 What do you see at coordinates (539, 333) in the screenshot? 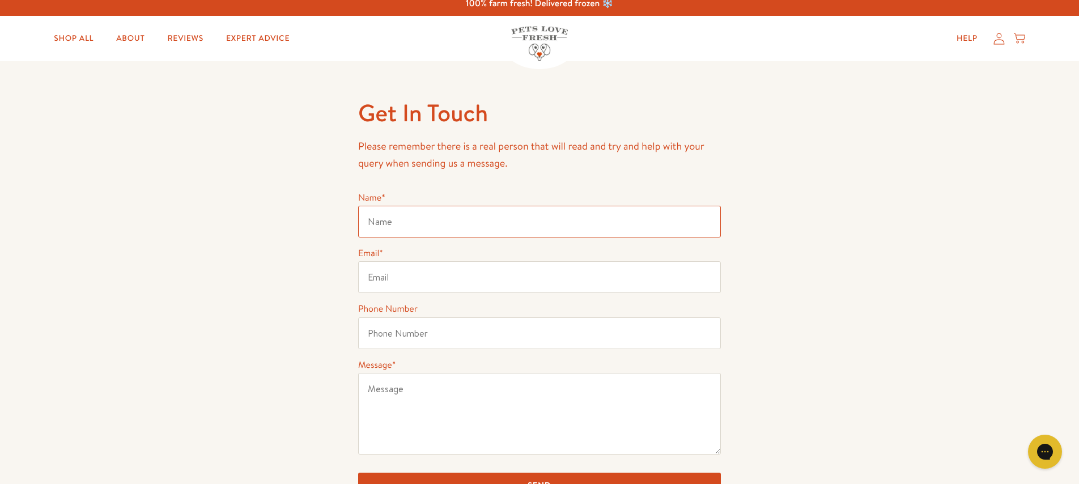
I see `input: Phone Number` at bounding box center [539, 333].